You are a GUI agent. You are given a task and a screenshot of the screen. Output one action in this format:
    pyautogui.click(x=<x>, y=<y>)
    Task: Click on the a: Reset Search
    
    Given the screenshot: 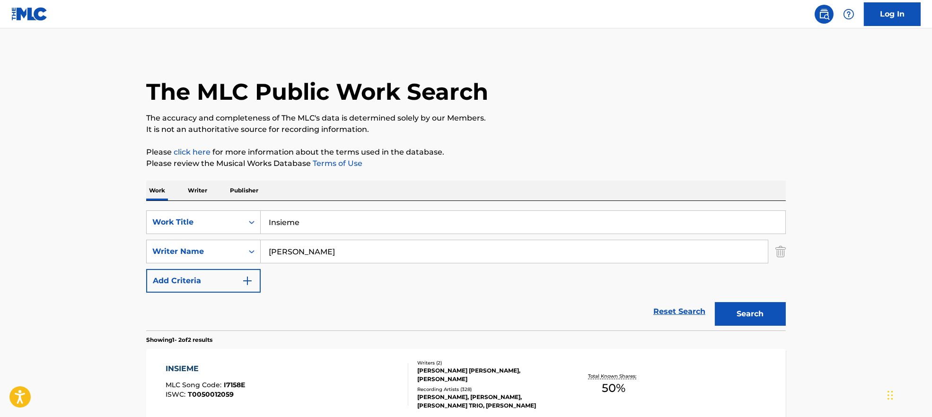 What is the action you would take?
    pyautogui.click(x=679, y=312)
    